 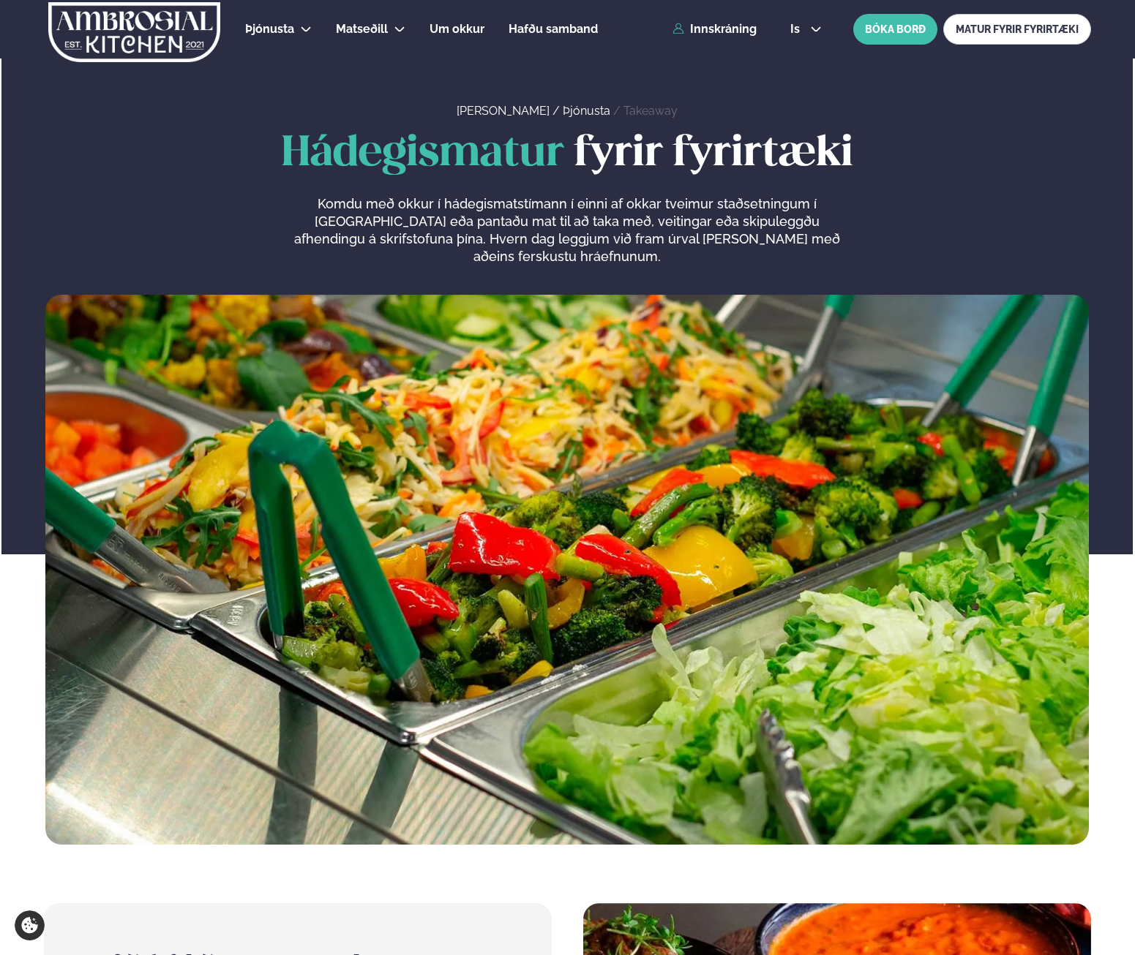 What do you see at coordinates (567, 154) in the screenshot?
I see `h1: fyrir fyrirtæki` at bounding box center [567, 154].